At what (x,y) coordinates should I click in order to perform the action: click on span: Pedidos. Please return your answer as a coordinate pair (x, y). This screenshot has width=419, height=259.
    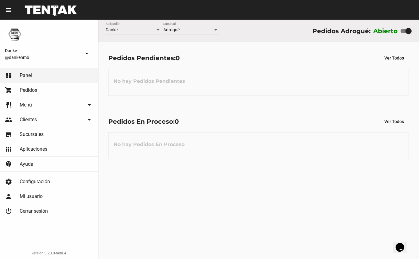
    Looking at the image, I should click on (28, 90).